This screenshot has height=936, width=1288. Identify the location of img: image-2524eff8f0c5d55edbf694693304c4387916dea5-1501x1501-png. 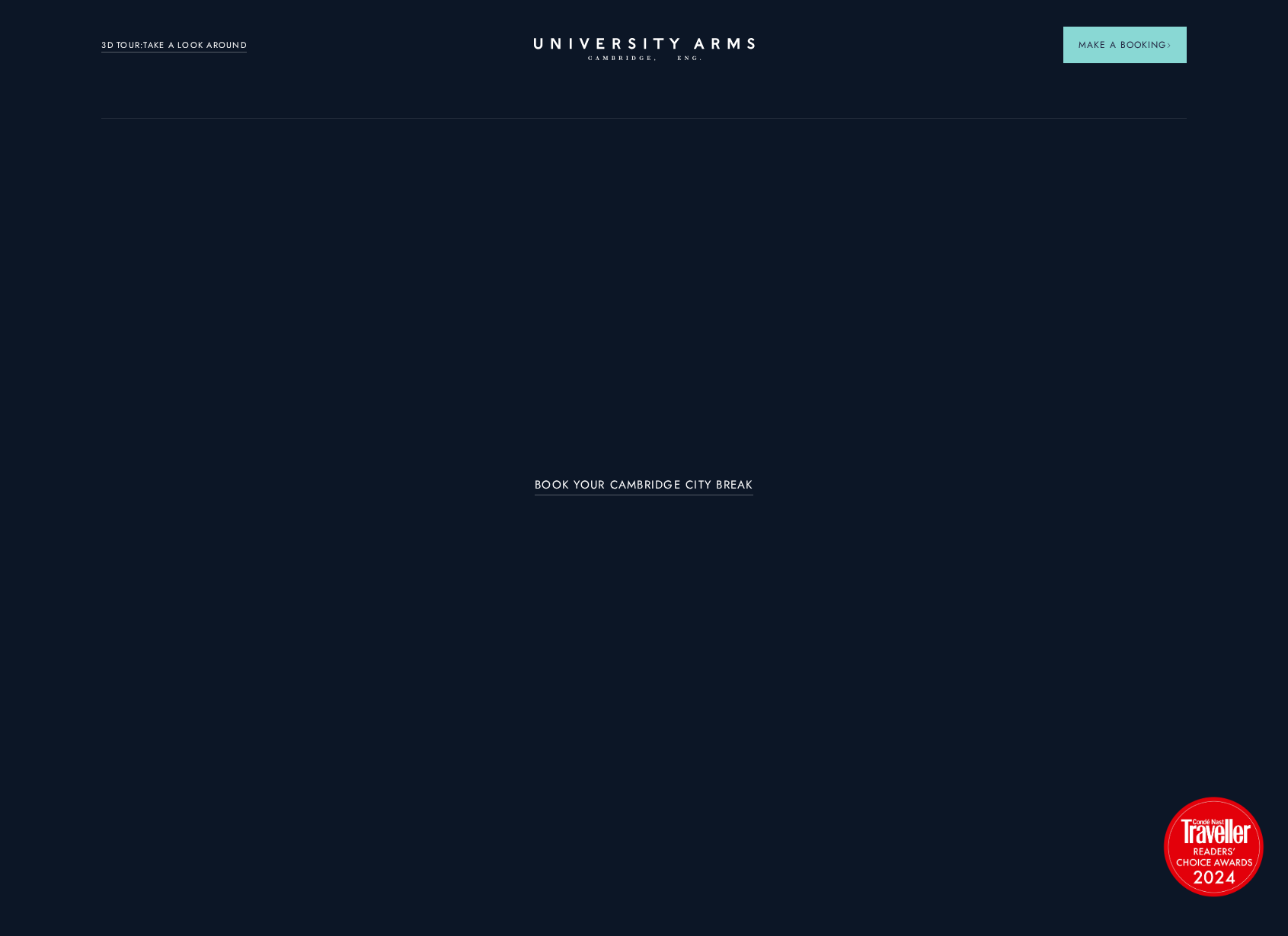
(1213, 847).